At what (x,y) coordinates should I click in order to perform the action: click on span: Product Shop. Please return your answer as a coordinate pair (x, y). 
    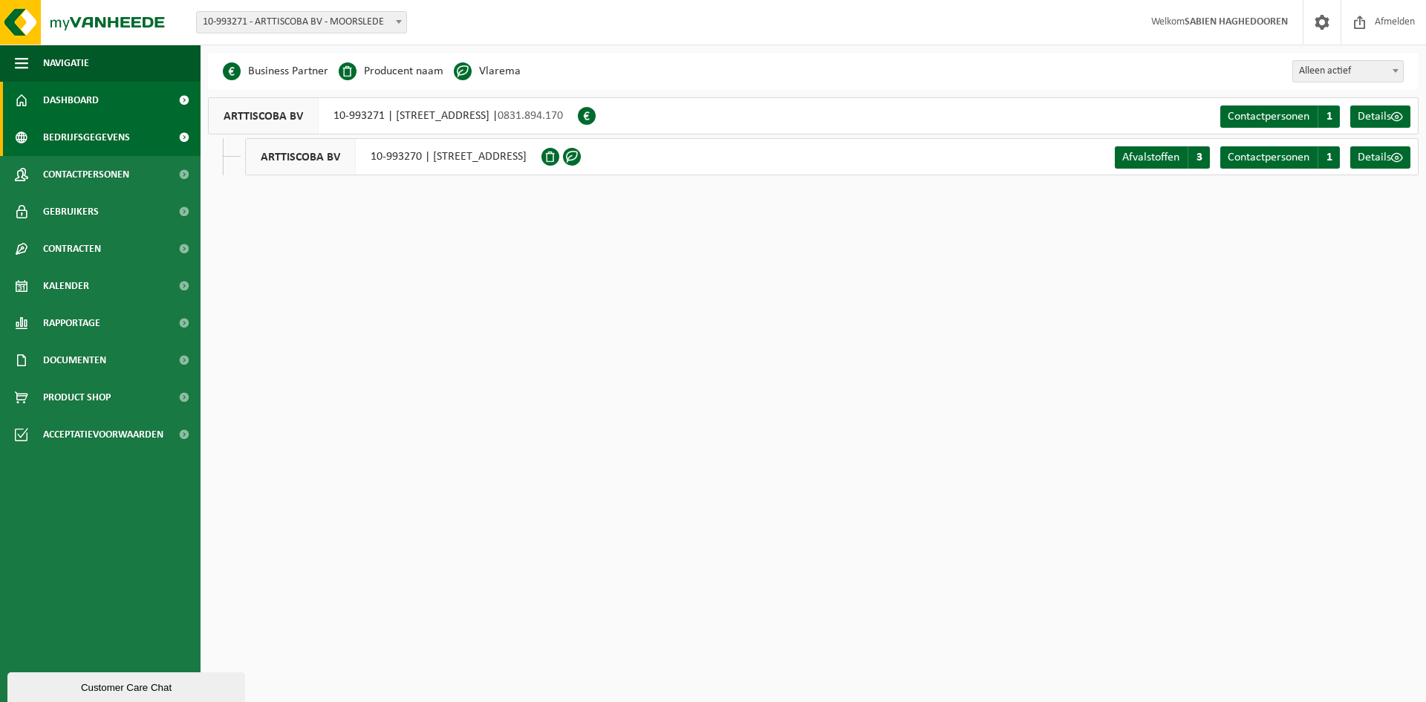
    Looking at the image, I should click on (76, 397).